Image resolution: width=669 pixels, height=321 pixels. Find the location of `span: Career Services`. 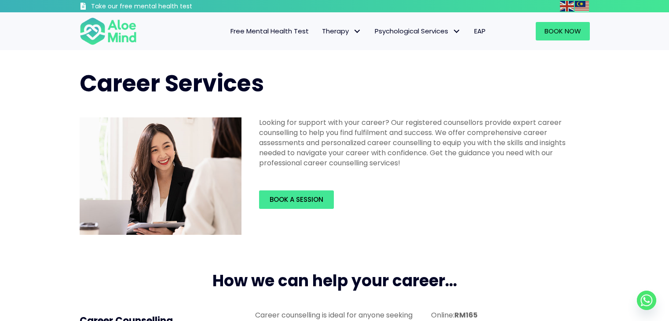

span: Career Services is located at coordinates (172, 83).